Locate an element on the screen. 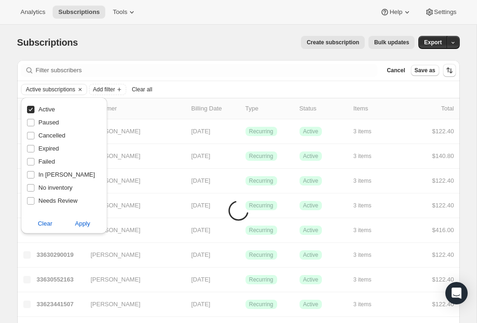 The height and width of the screenshot is (323, 477). span: Paused is located at coordinates (49, 122).